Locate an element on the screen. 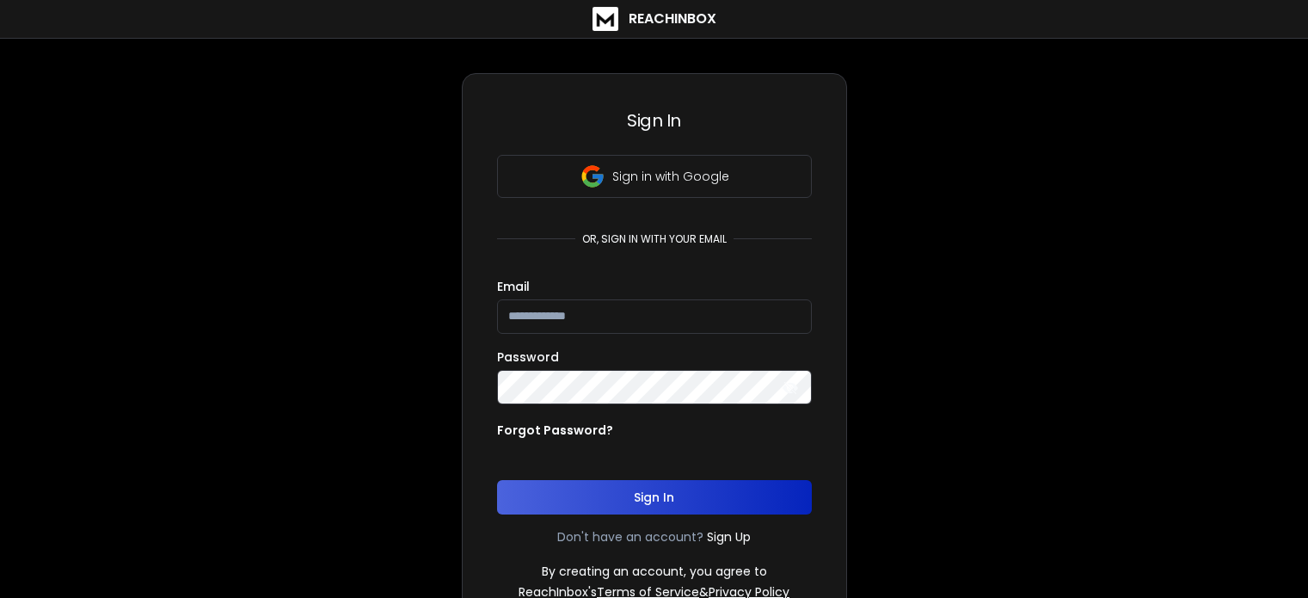  img: logo is located at coordinates (606, 19).